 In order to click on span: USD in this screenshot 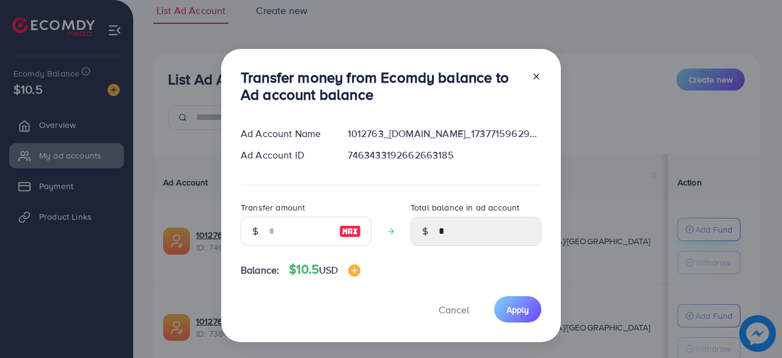, I will do `click(328, 270)`.